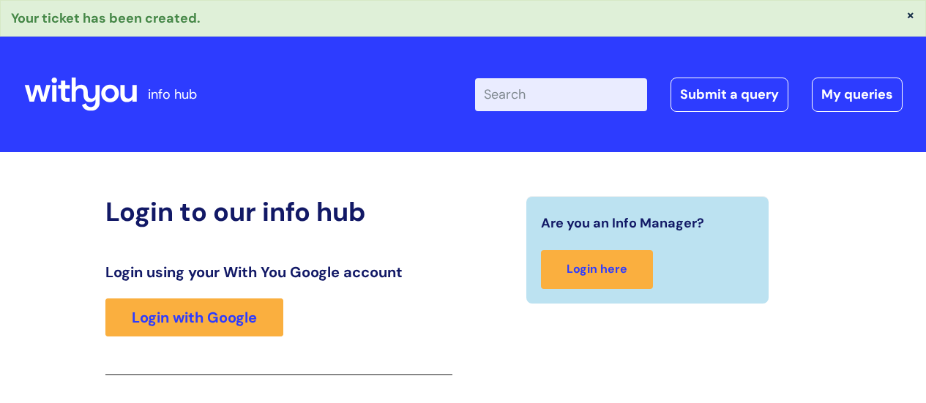 The width and height of the screenshot is (926, 403). I want to click on input: Search, so click(561, 94).